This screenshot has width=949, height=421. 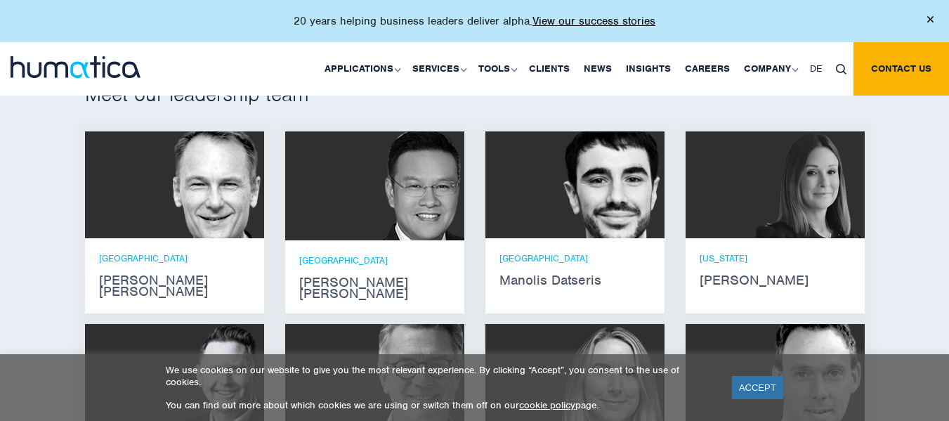 What do you see at coordinates (75, 67) in the screenshot?
I see `img: logo` at bounding box center [75, 67].